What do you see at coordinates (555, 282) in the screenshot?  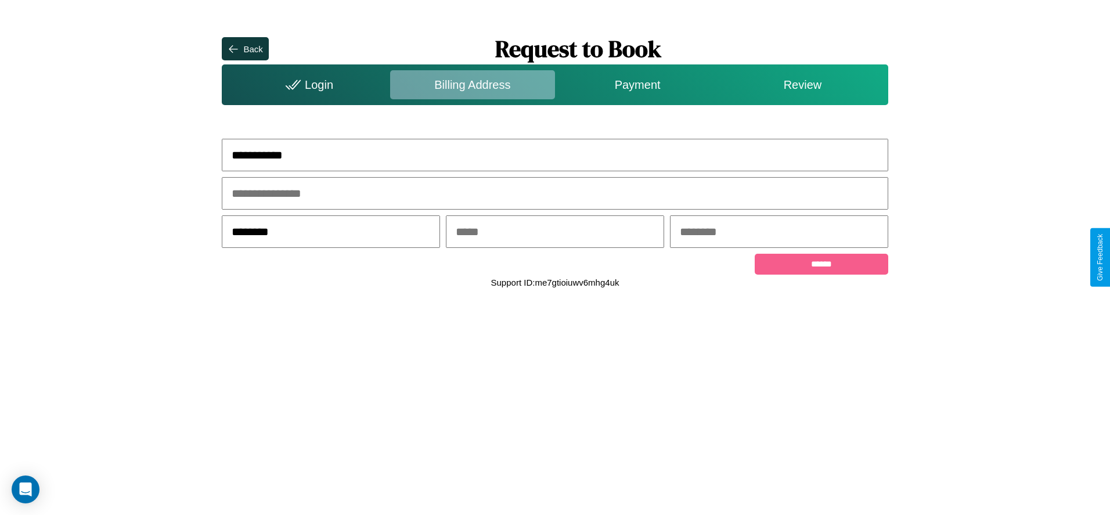 I see `p: Support ID: me7gtioiuwv6mhg4uk` at bounding box center [555, 282].